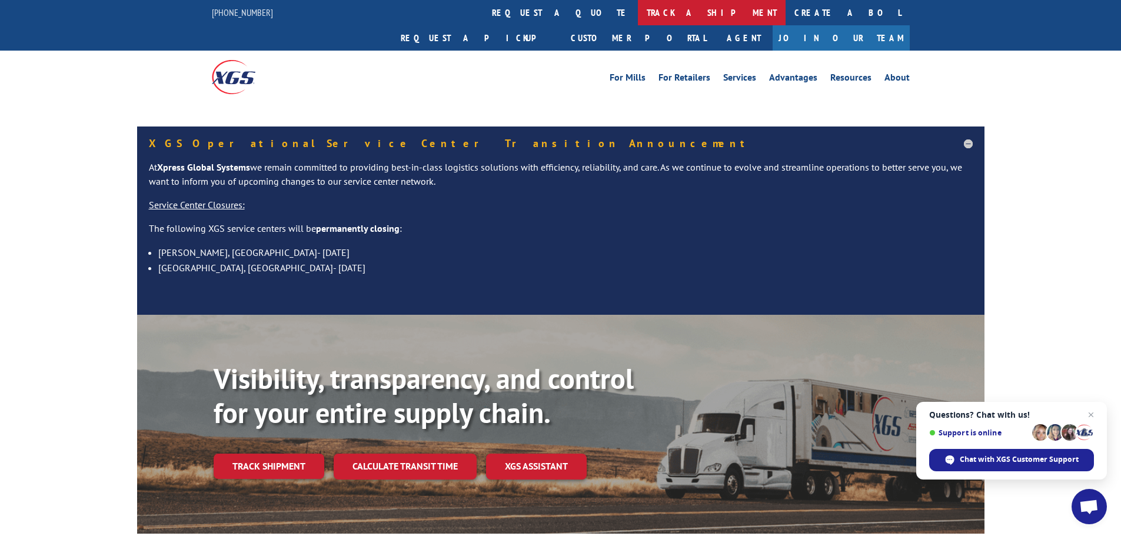 The height and width of the screenshot is (536, 1121). Describe the element at coordinates (851, 79) in the screenshot. I see `a: Resources` at that location.